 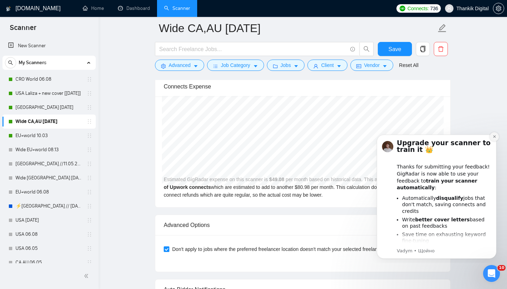 I want to click on img: logo, so click(x=8, y=9).